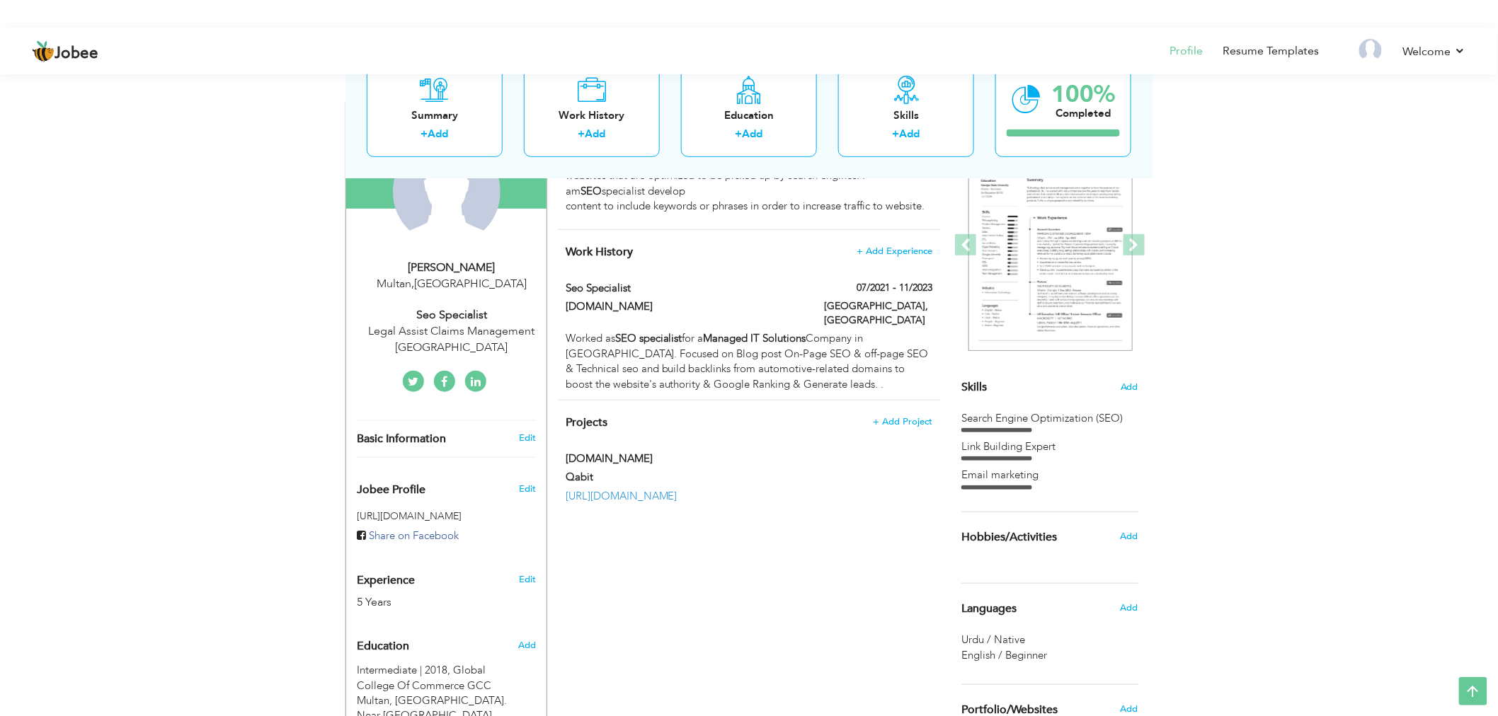  I want to click on span: Languages, so click(989, 609).